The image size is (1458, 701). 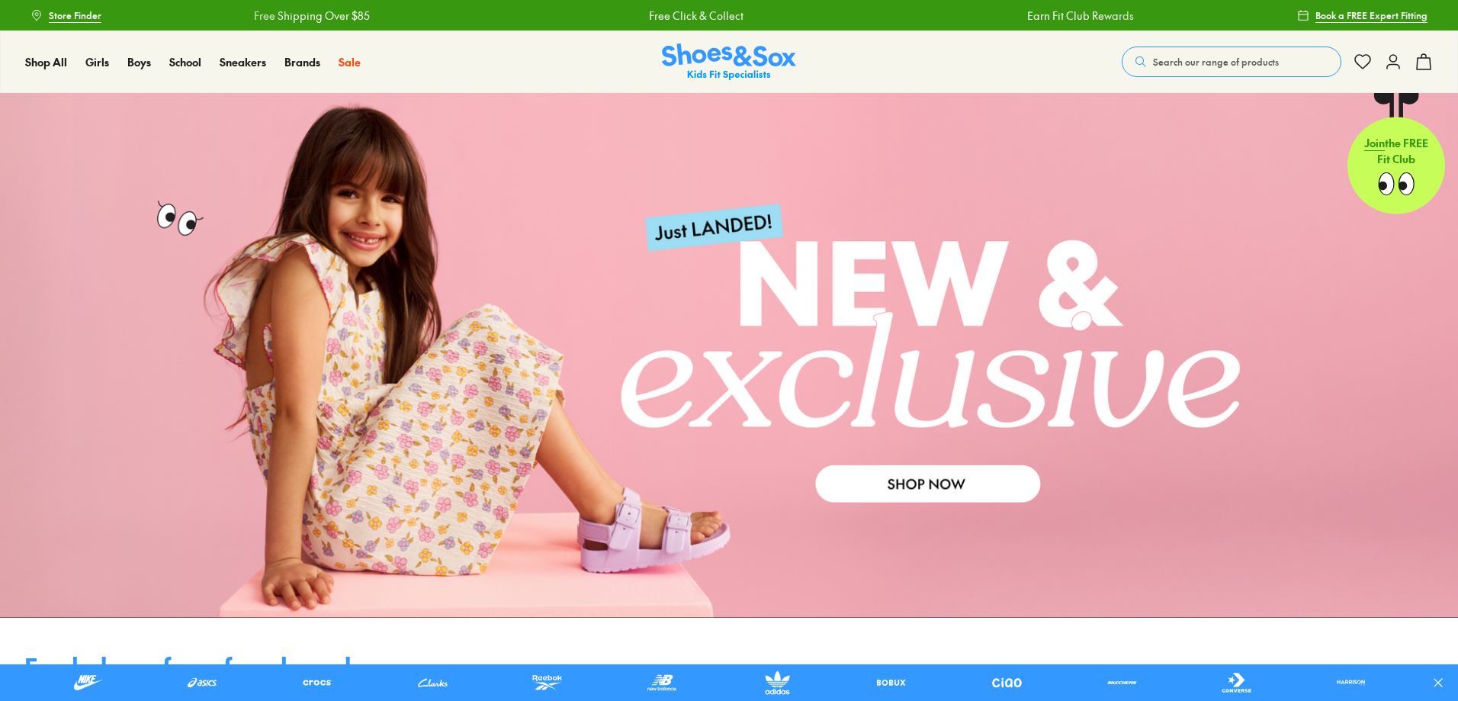 What do you see at coordinates (139, 62) in the screenshot?
I see `span: Boys` at bounding box center [139, 62].